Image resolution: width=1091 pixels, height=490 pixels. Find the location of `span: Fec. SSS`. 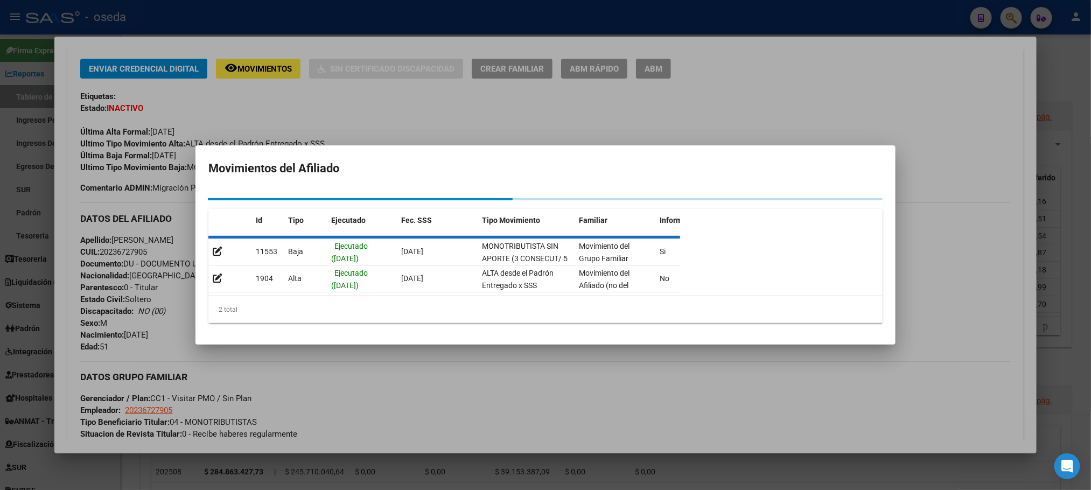

span: Fec. SSS is located at coordinates (416, 220).